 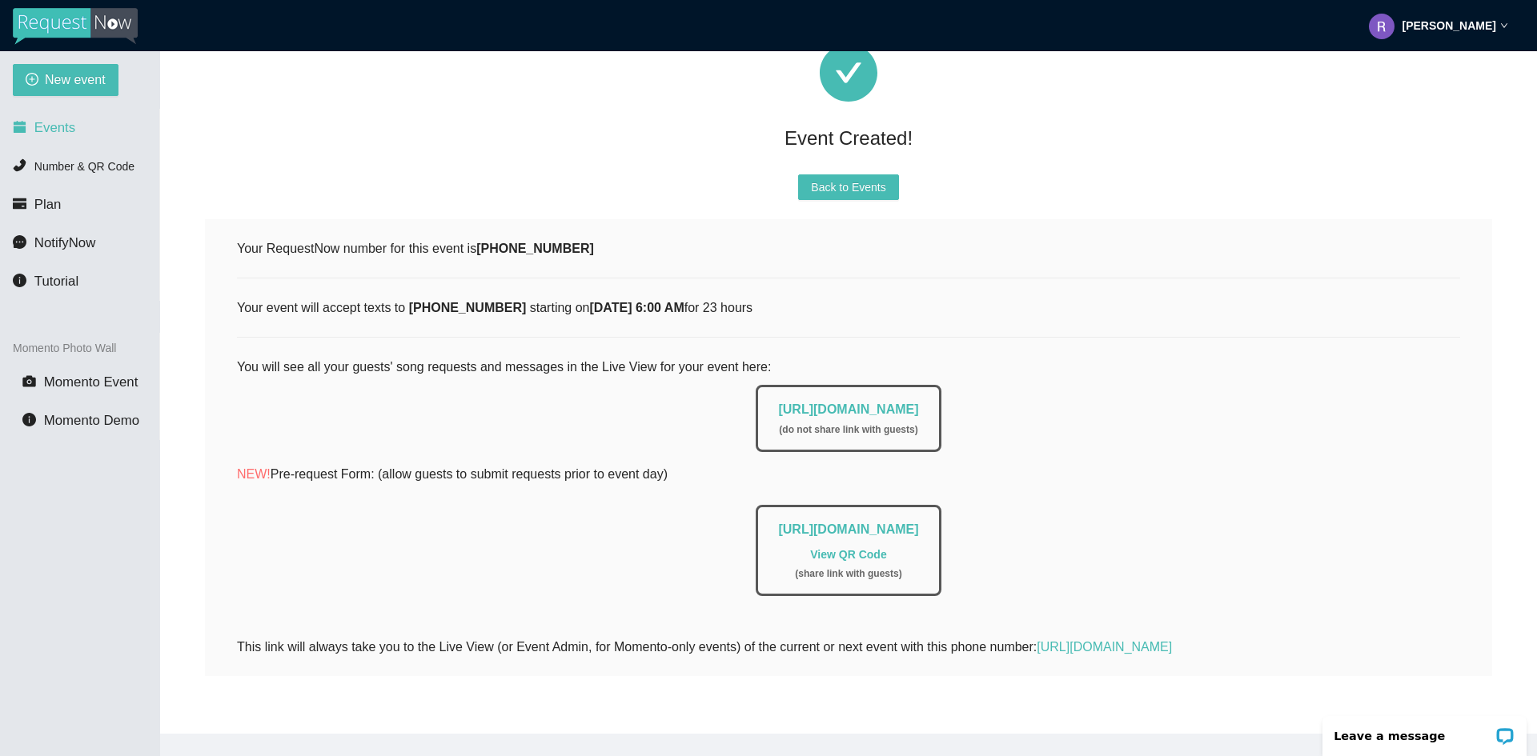 I want to click on span: camera, so click(x=29, y=381).